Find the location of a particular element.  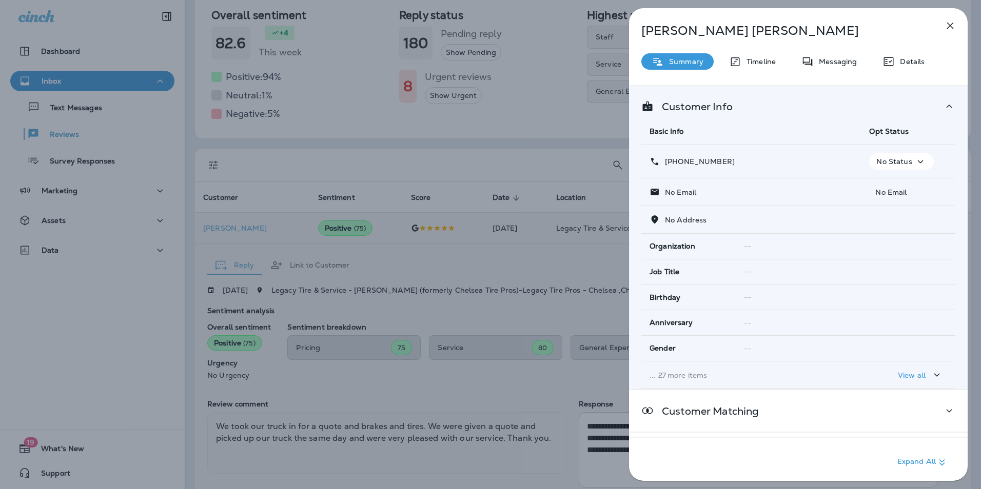

p: Customer Info is located at coordinates (693, 107).